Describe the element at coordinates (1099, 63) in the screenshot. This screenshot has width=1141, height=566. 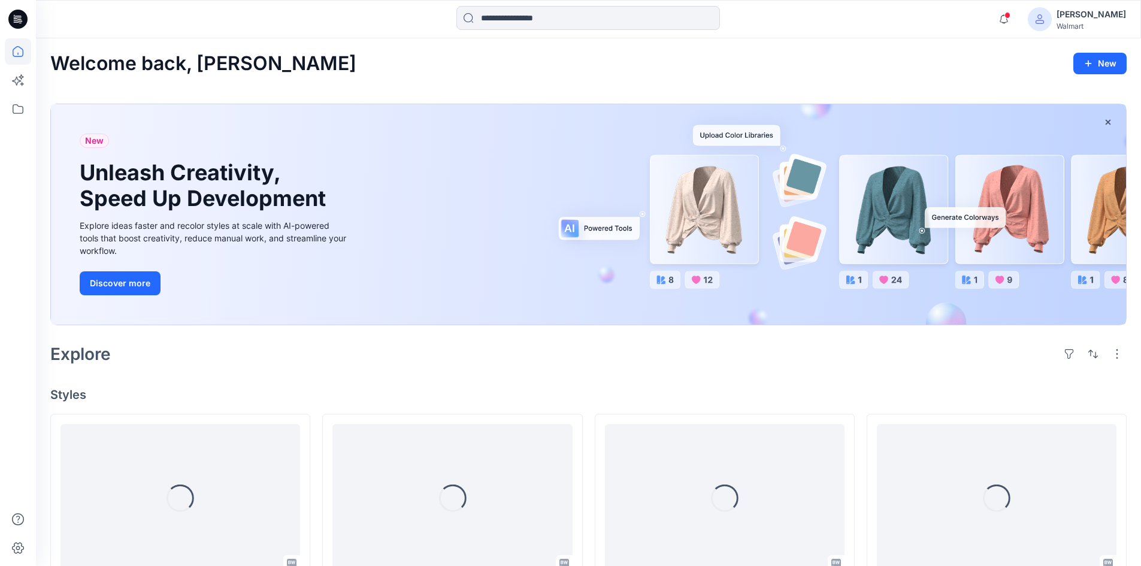
I see `button: New` at that location.